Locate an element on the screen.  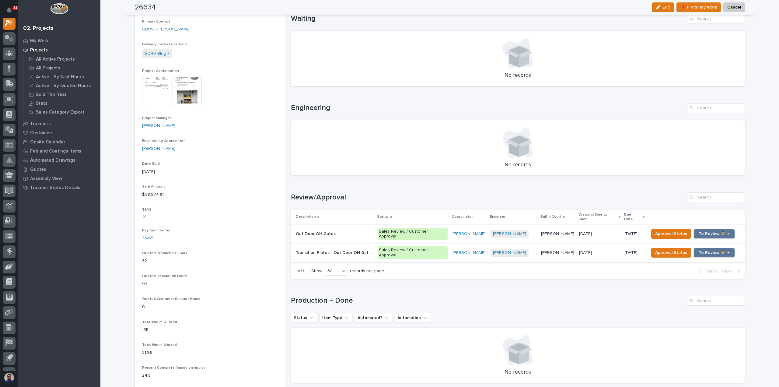
h2: 26634 is located at coordinates (145, 7).